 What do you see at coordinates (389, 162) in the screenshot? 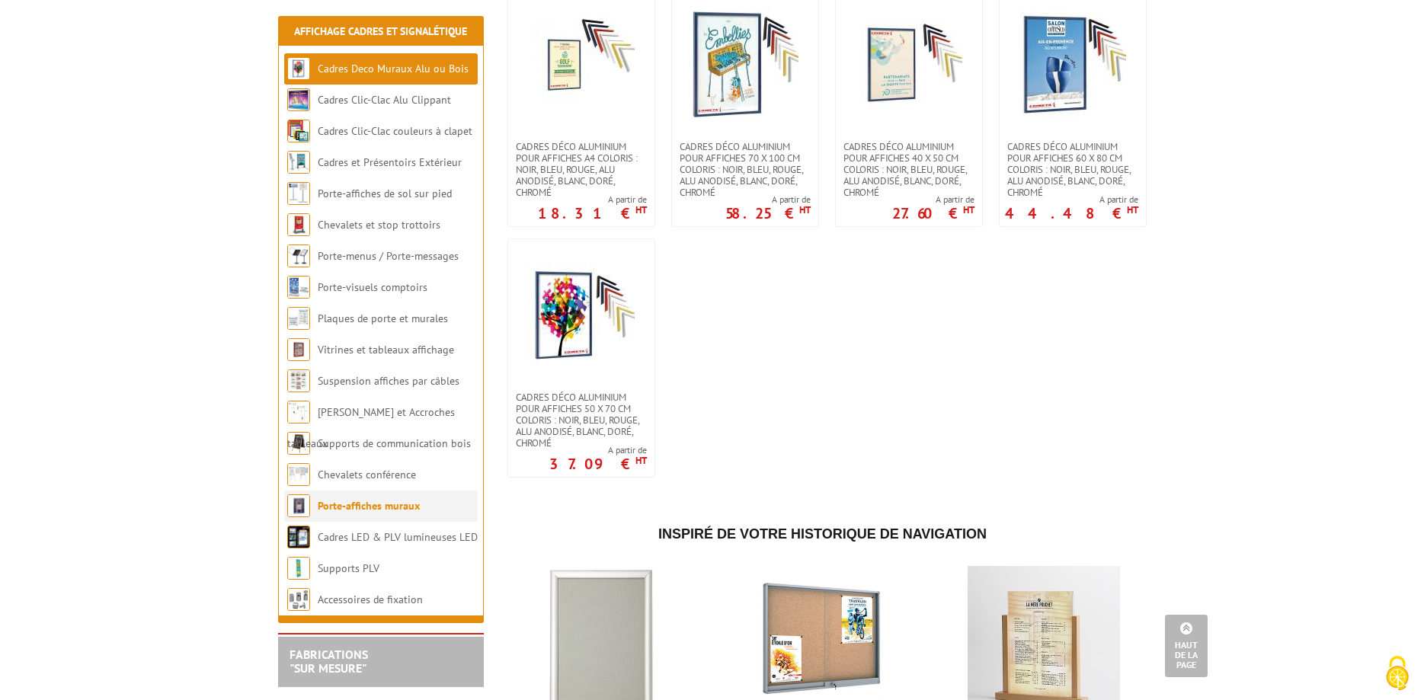
I see `a: Cadres et Présentoirs Extérieur` at bounding box center [389, 162].